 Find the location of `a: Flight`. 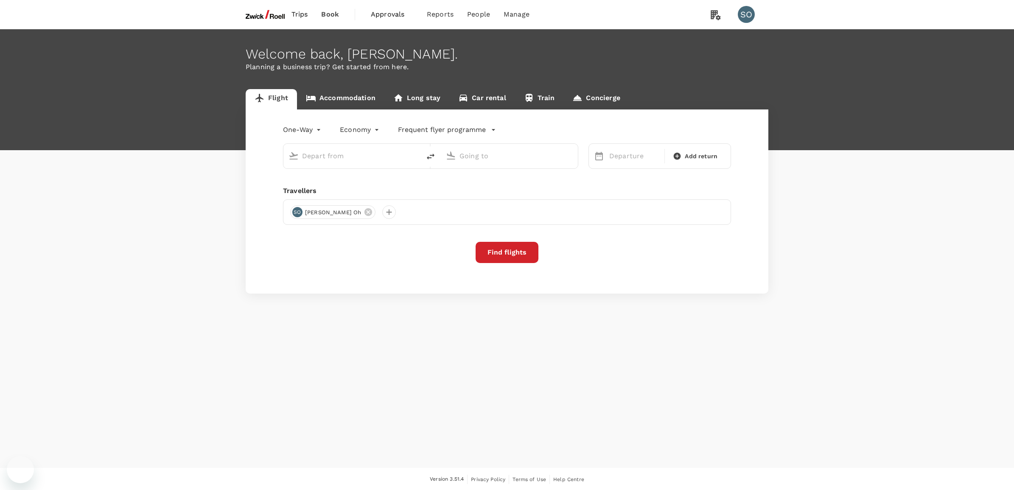

a: Flight is located at coordinates (271, 99).